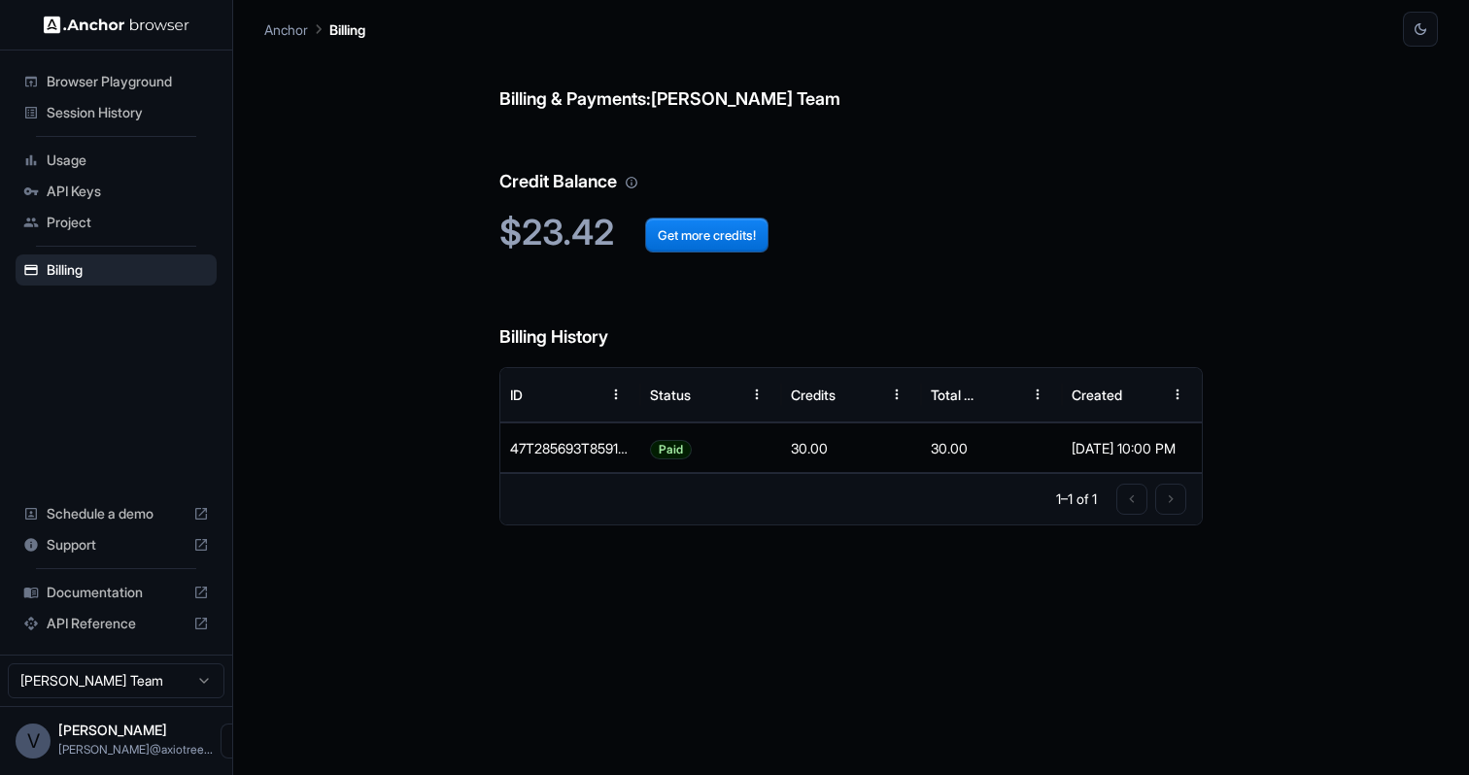 The width and height of the screenshot is (1469, 775). Describe the element at coordinates (670, 449) in the screenshot. I see `span: Paid` at that location.